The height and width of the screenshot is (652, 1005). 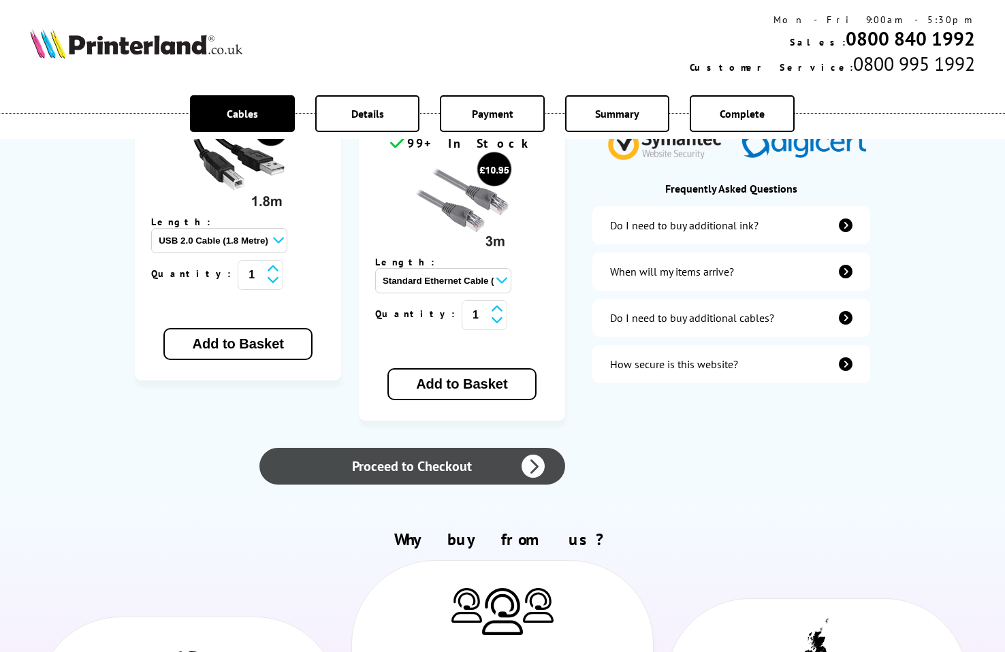 I want to click on a: additional-ink, so click(x=731, y=225).